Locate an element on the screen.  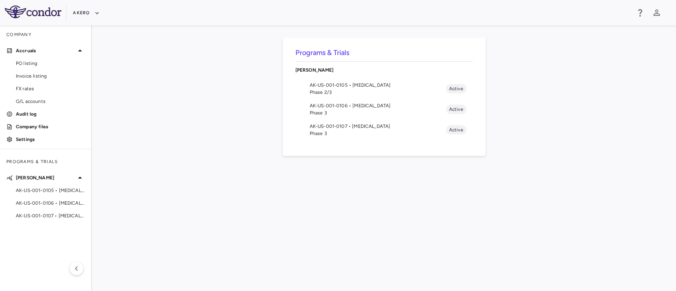
p: Audit log is located at coordinates (50, 114).